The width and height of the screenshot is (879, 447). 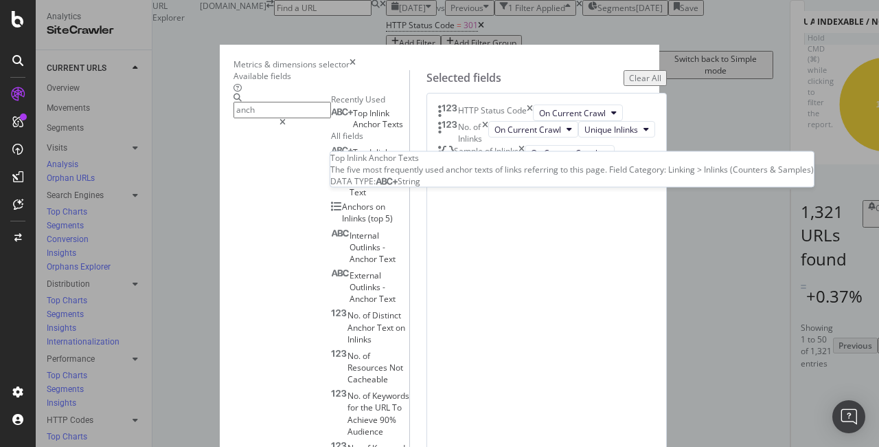 What do you see at coordinates (388, 419) in the screenshot?
I see `span: 90%` at bounding box center [388, 419].